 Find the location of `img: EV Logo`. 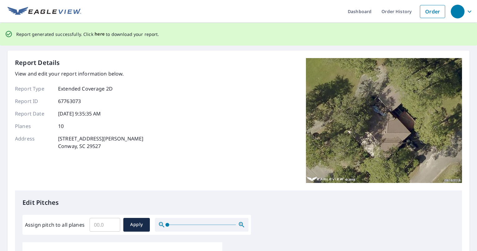

img: EV Logo is located at coordinates (44, 12).